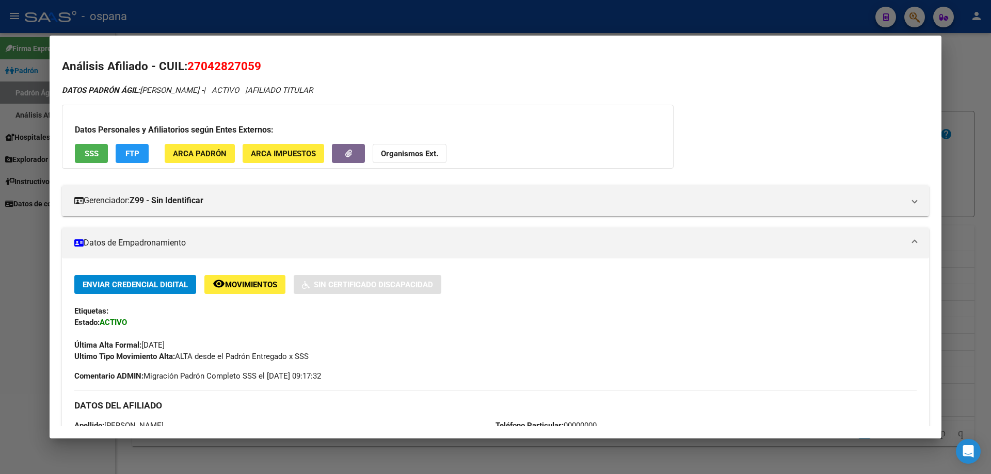  What do you see at coordinates (495, 243) in the screenshot?
I see `mat-expansion-panel-header: Datos de Empadronamiento` at bounding box center [495, 243].